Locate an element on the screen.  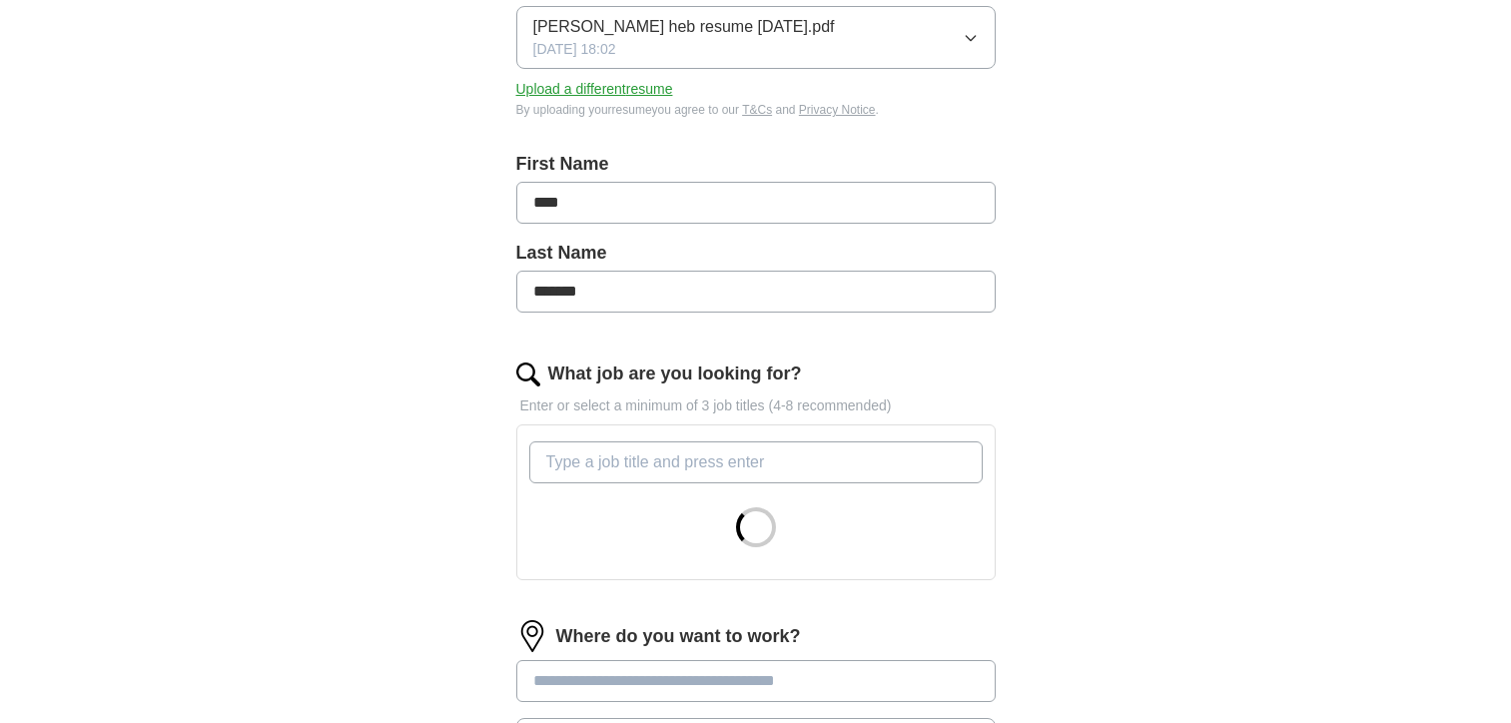
label: Where do you want to work? is located at coordinates (678, 636).